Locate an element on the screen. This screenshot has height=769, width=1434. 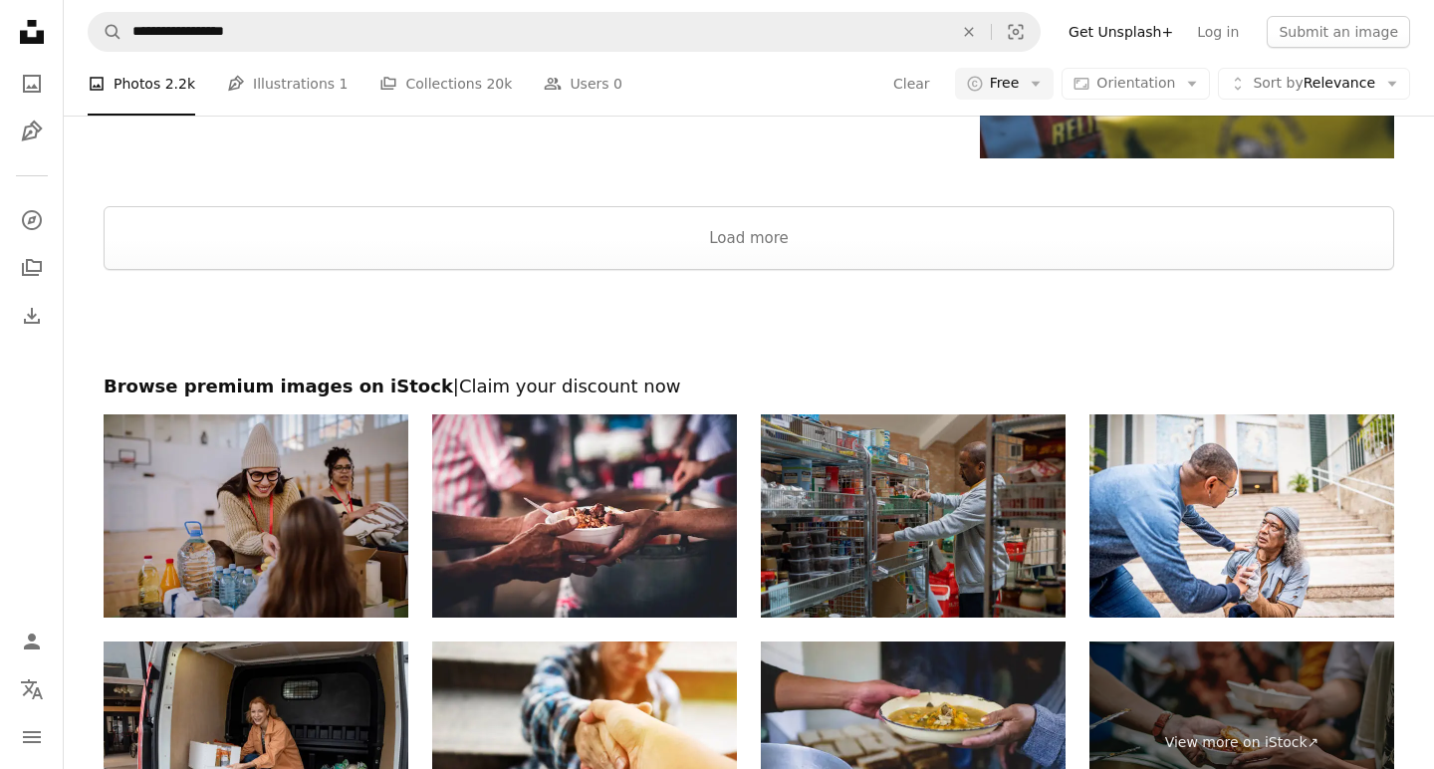
button: Language is located at coordinates (32, 689).